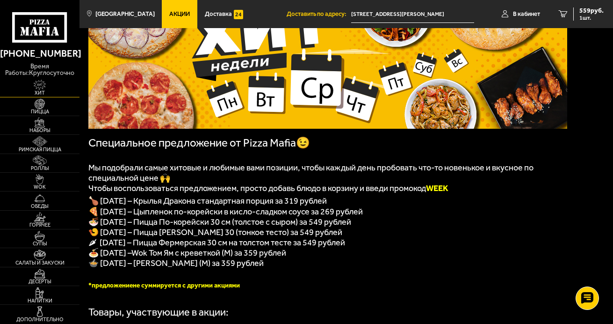 Image resolution: width=613 pixels, height=324 pixels. I want to click on span: Доставить по адресу:, so click(319, 14).